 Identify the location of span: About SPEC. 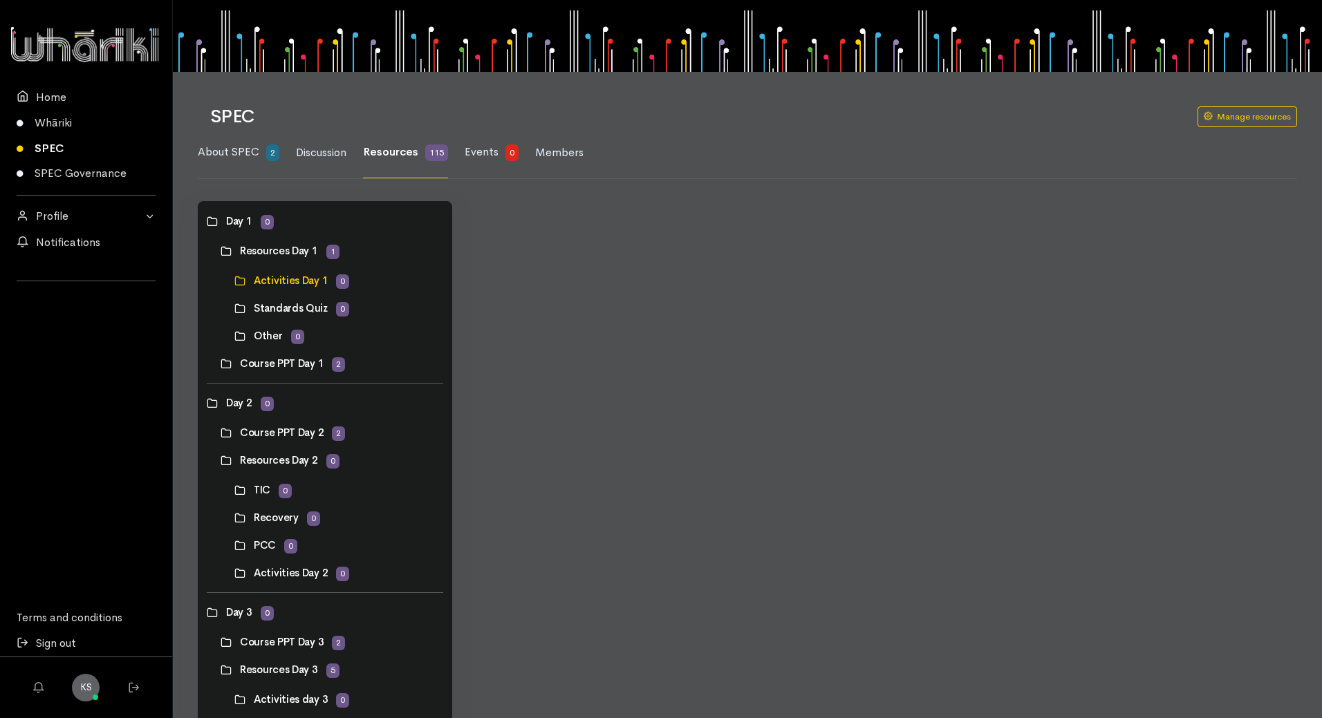
(228, 151).